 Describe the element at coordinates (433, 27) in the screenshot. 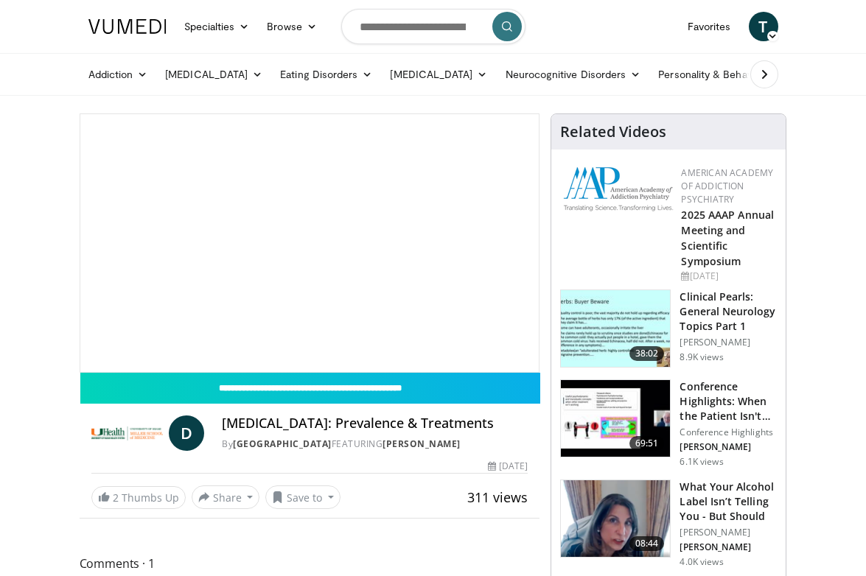

I see `input: Search topics, interventions` at that location.